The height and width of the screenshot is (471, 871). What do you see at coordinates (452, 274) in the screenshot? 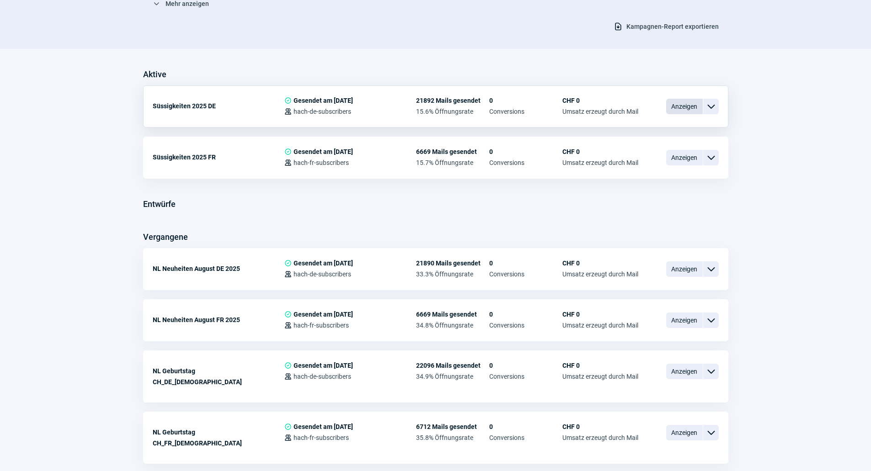
I see `span: 33.3% Öffnungsrate` at bounding box center [452, 274].